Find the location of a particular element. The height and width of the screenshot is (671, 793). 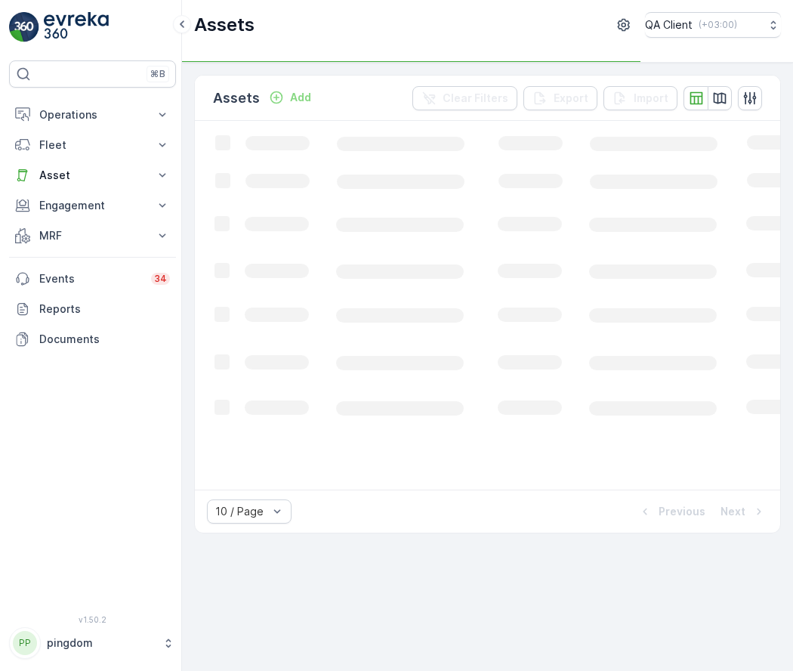

p: Operations is located at coordinates (92, 115).